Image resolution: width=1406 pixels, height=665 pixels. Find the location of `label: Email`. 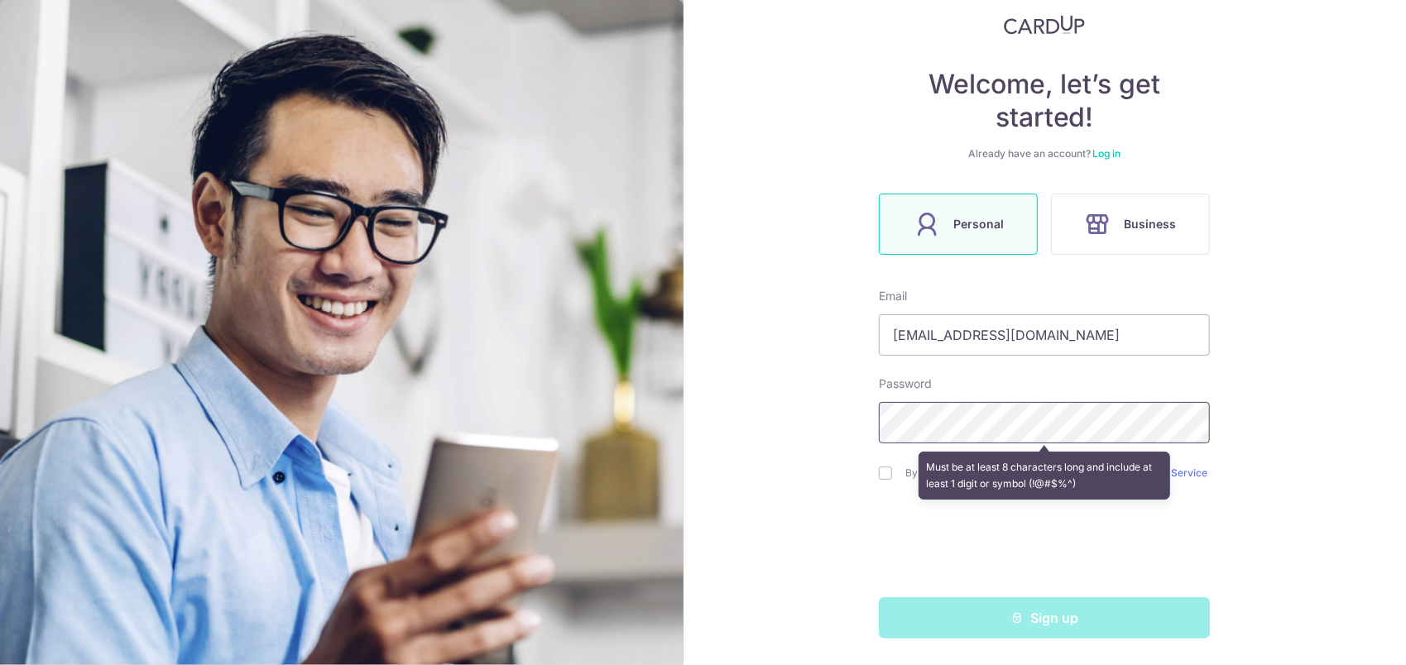

label: Email is located at coordinates (893, 296).